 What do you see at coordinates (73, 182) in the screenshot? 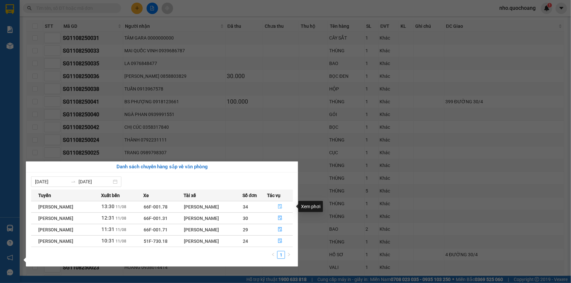
I see `span: swap-right` at bounding box center [73, 182].